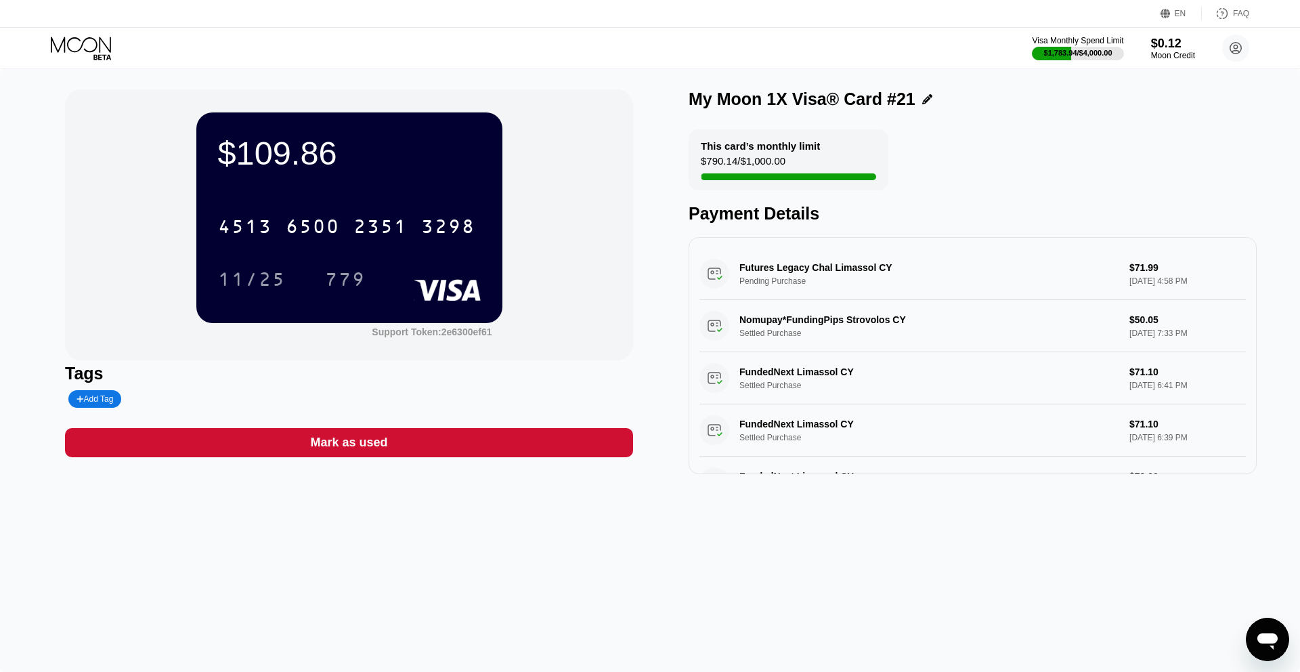  What do you see at coordinates (431, 332) in the screenshot?
I see `div: Support Token:2e6300ef61` at bounding box center [431, 332].